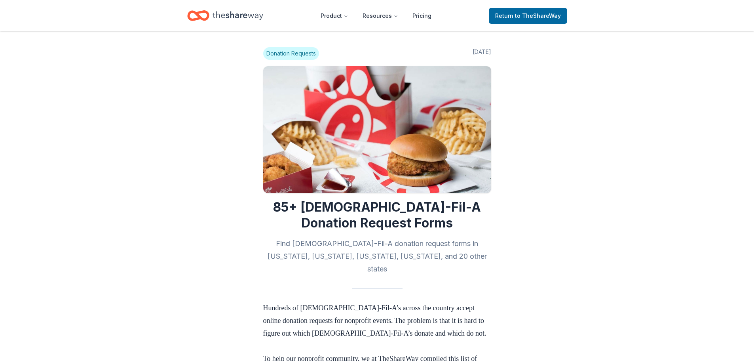  Describe the element at coordinates (528, 16) in the screenshot. I see `a: Returnto TheShareWay` at that location.